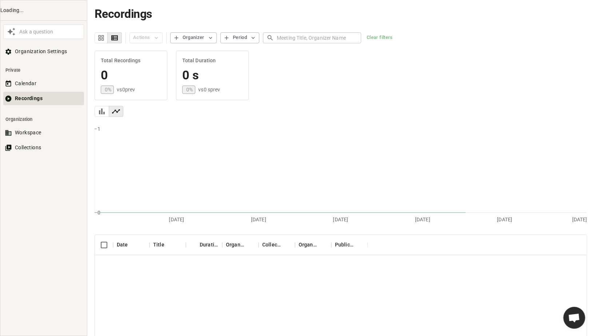 The image size is (594, 336). Describe the element at coordinates (44, 70) in the screenshot. I see `li: Private` at that location.